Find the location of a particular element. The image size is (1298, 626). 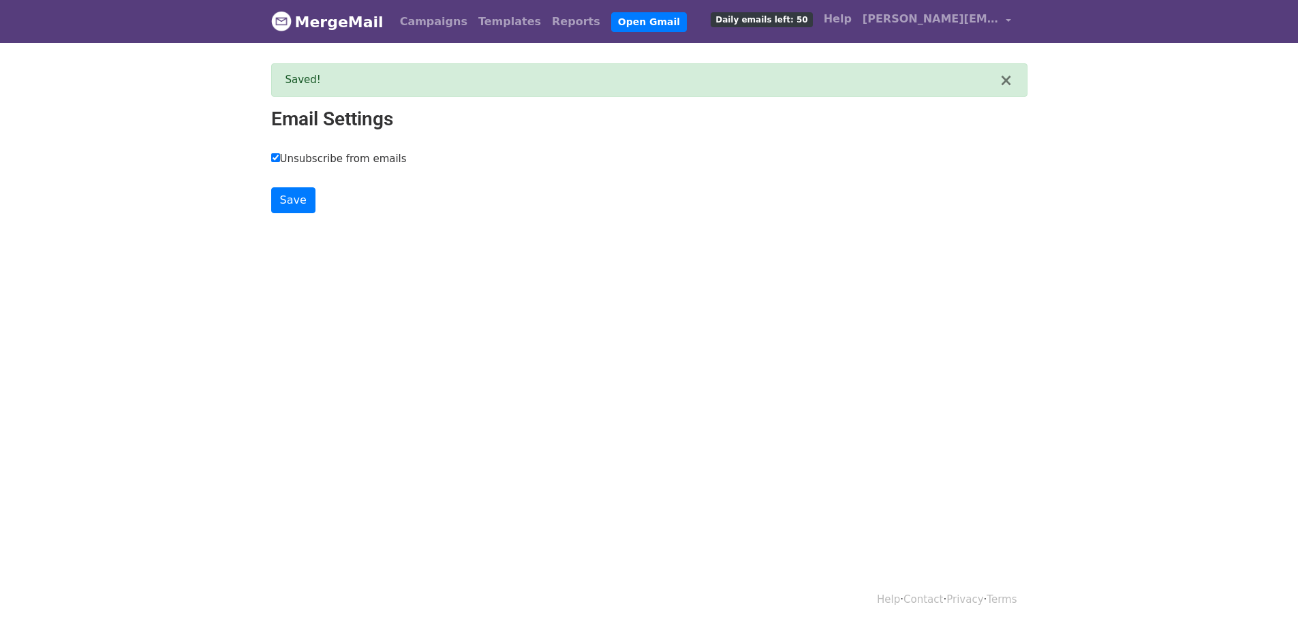

a: Open Gmail is located at coordinates (649, 22).